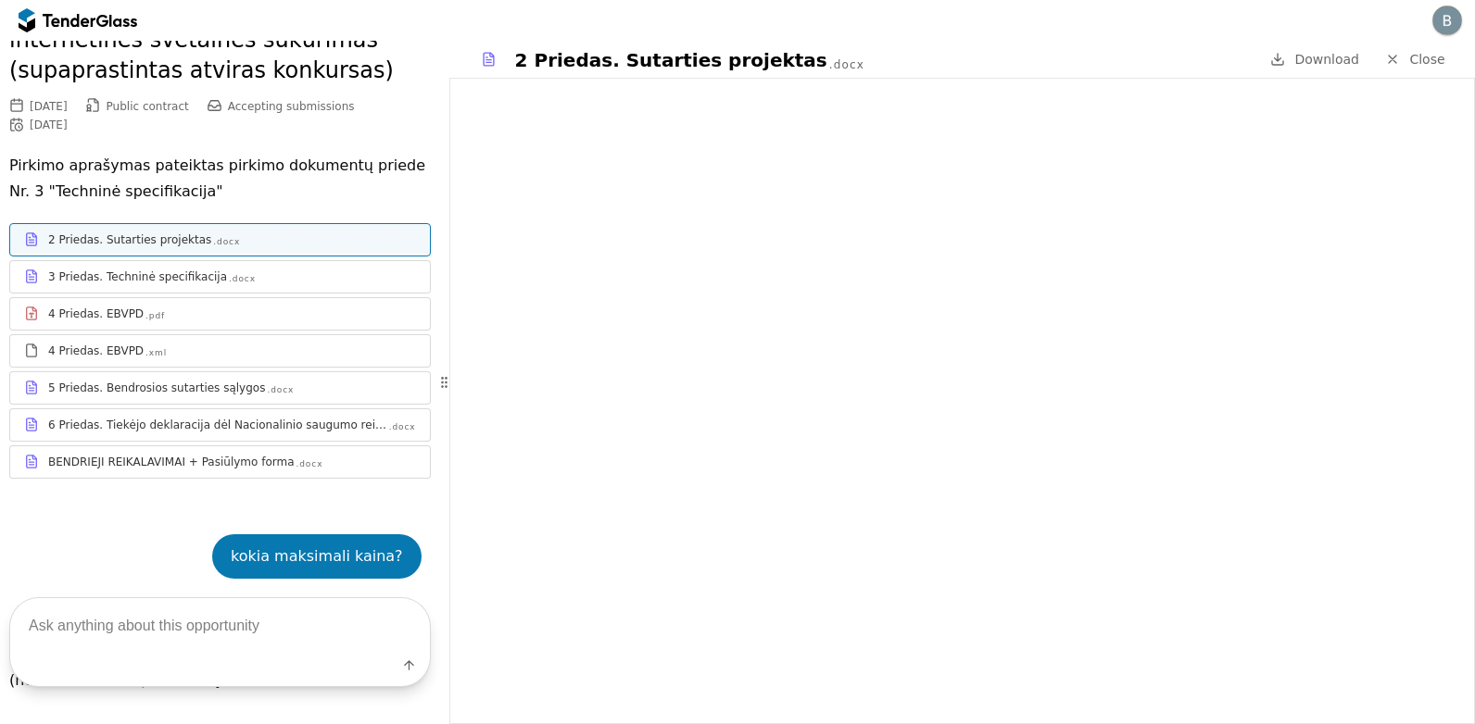  What do you see at coordinates (1314, 59) in the screenshot?
I see `a: Download` at bounding box center [1314, 59].